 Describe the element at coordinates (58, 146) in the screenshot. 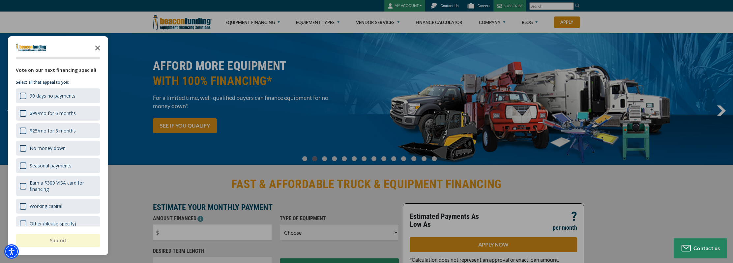

I see `div: Survey` at that location.